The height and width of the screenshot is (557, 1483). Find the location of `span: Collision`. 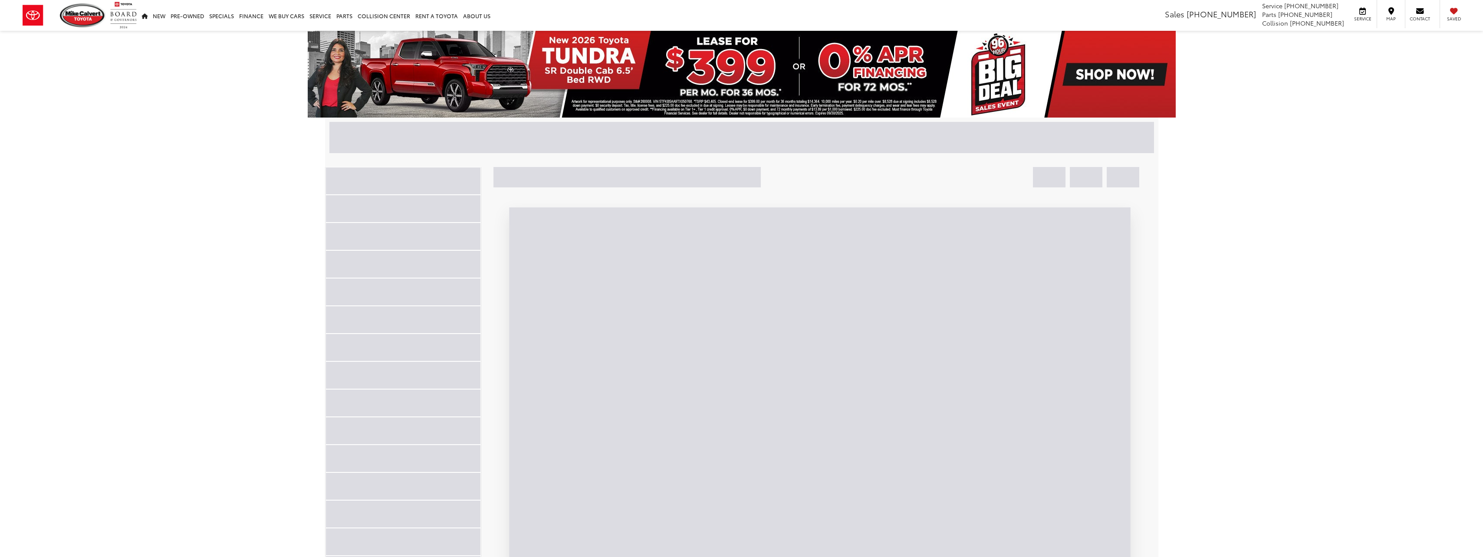

span: Collision is located at coordinates (1275, 23).